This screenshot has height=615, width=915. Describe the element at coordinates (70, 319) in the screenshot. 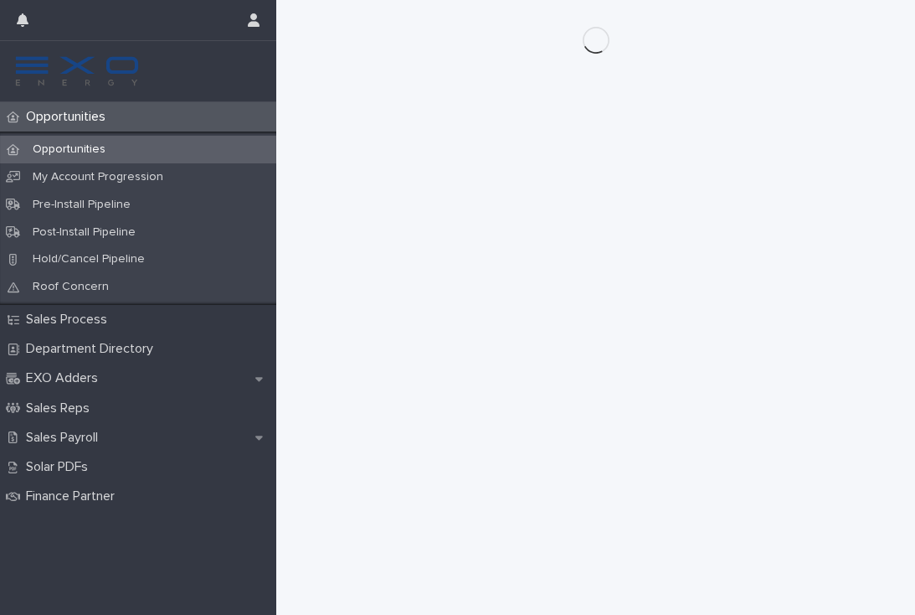

I see `p: Sales Process` at that location.